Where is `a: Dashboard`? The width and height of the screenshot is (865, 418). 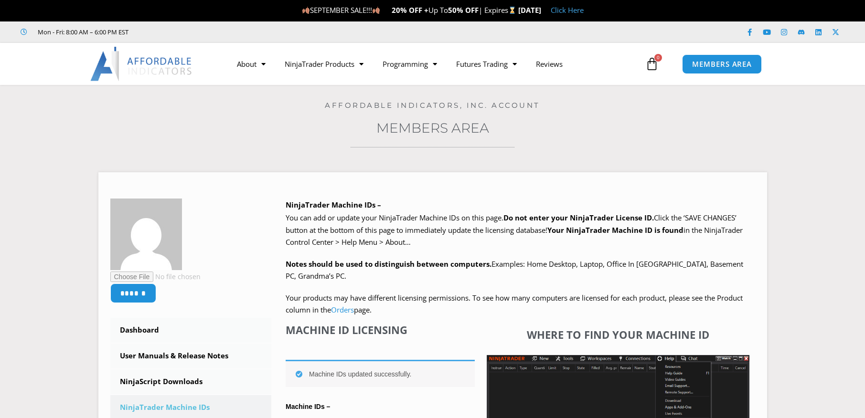 a: Dashboard is located at coordinates (191, 331).